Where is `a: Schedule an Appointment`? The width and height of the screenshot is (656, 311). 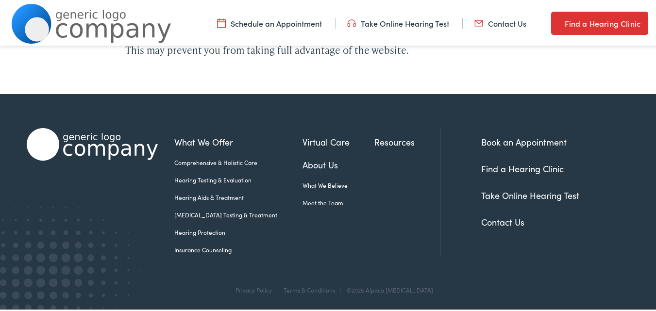
a: Schedule an Appointment is located at coordinates (269, 21).